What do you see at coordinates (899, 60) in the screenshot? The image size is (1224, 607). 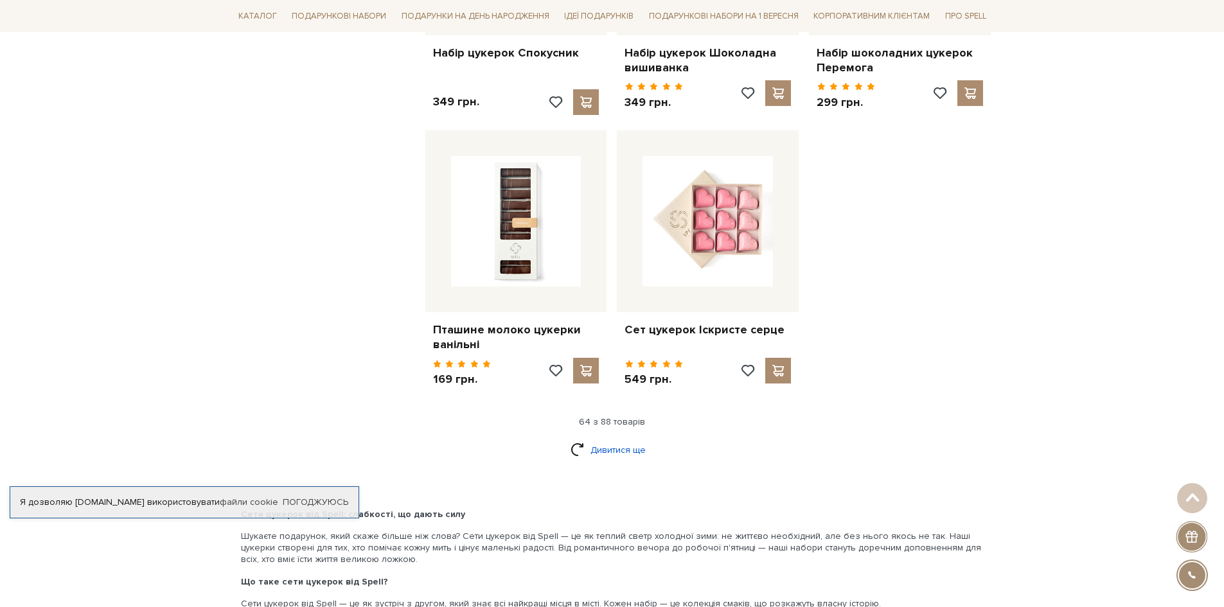 I see `a: Набір шоколадних цукерок Перемога` at bounding box center [899, 60].